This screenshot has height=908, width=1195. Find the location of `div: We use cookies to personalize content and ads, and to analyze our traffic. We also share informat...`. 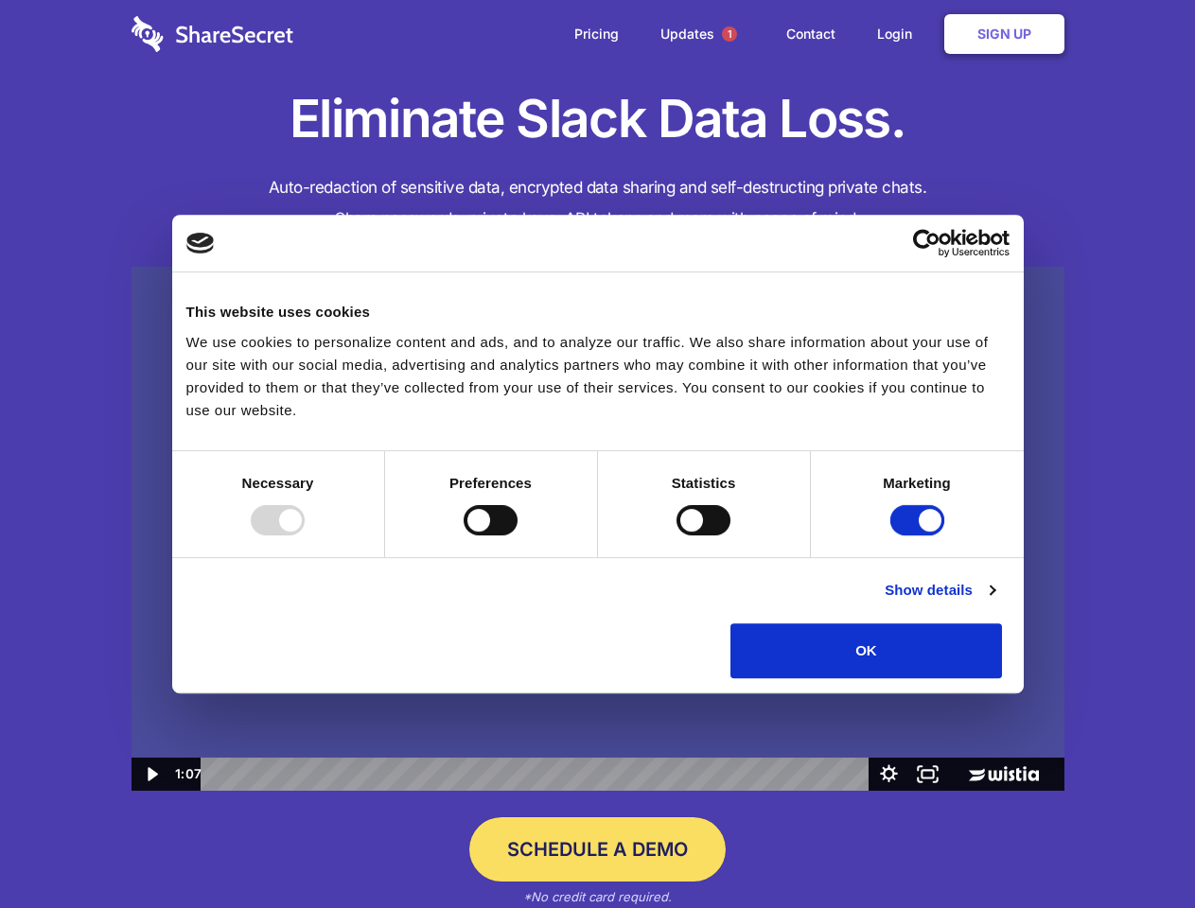

div: We use cookies to personalize content and ads, and to analyze our traffic. We also share informat... is located at coordinates (598, 376).